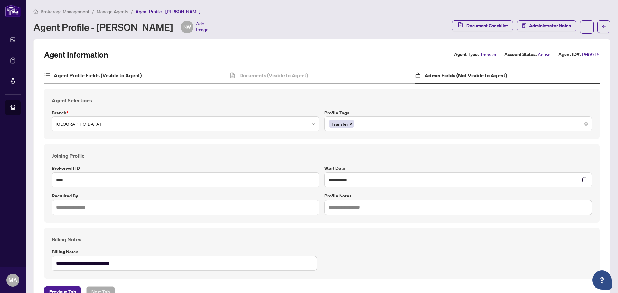 The width and height of the screenshot is (618, 293). What do you see at coordinates (187, 27) in the screenshot?
I see `span: NW` at bounding box center [187, 27].